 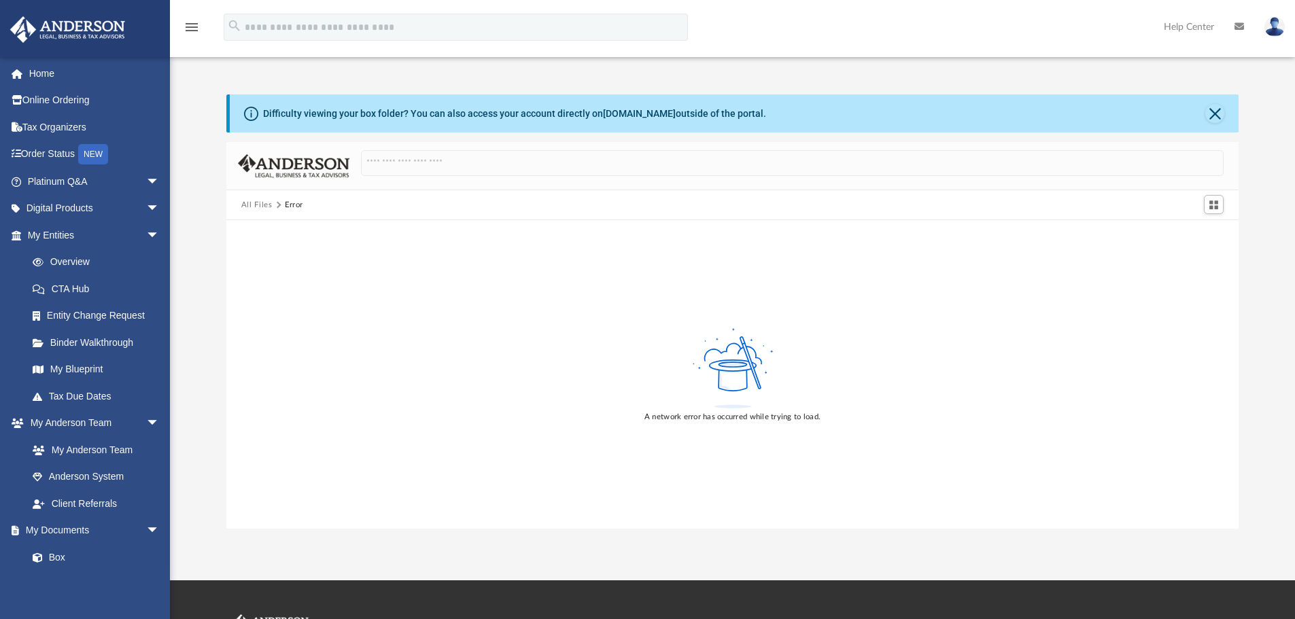 I want to click on button: Close, so click(x=1215, y=114).